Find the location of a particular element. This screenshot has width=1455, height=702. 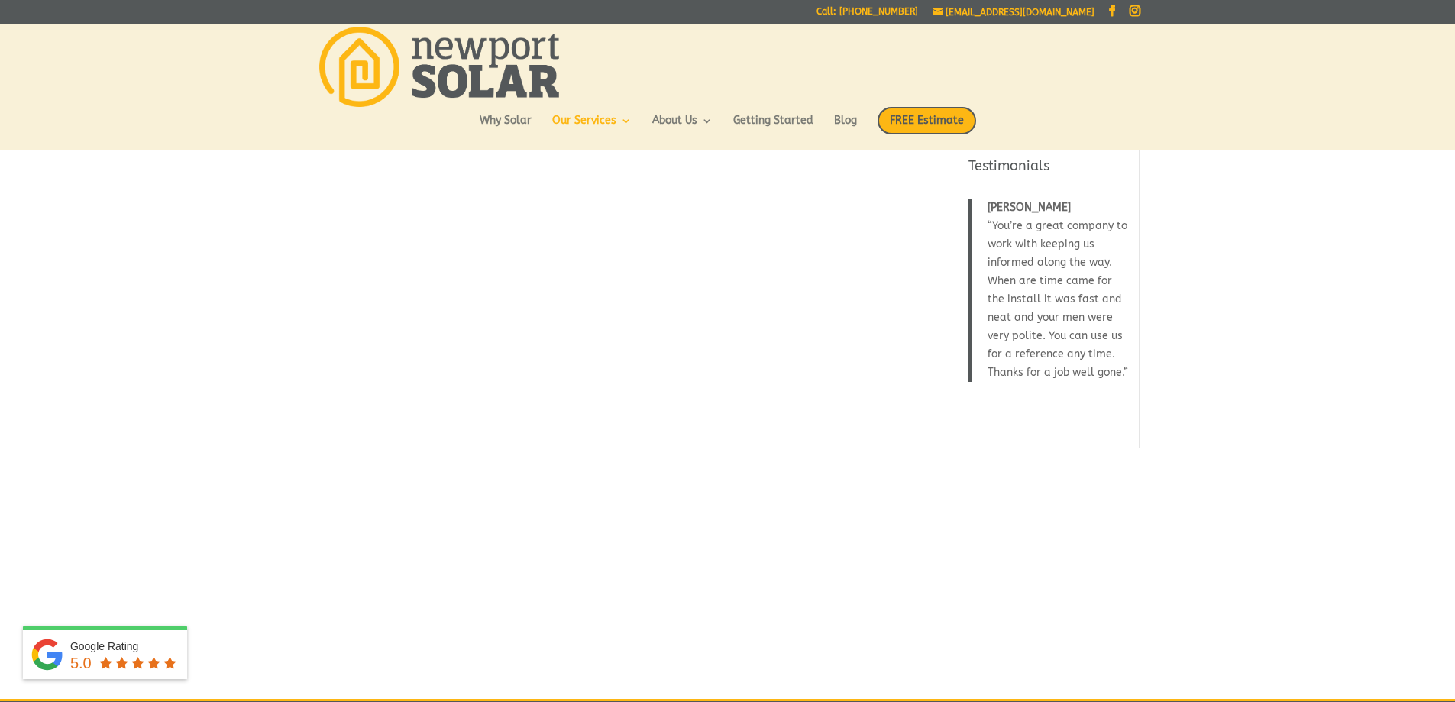

div: Google Rating is located at coordinates (124, 646).